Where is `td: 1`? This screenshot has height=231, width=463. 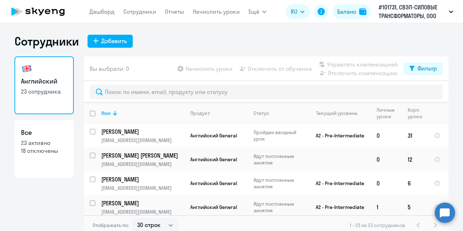
td: 1 is located at coordinates (386, 207).